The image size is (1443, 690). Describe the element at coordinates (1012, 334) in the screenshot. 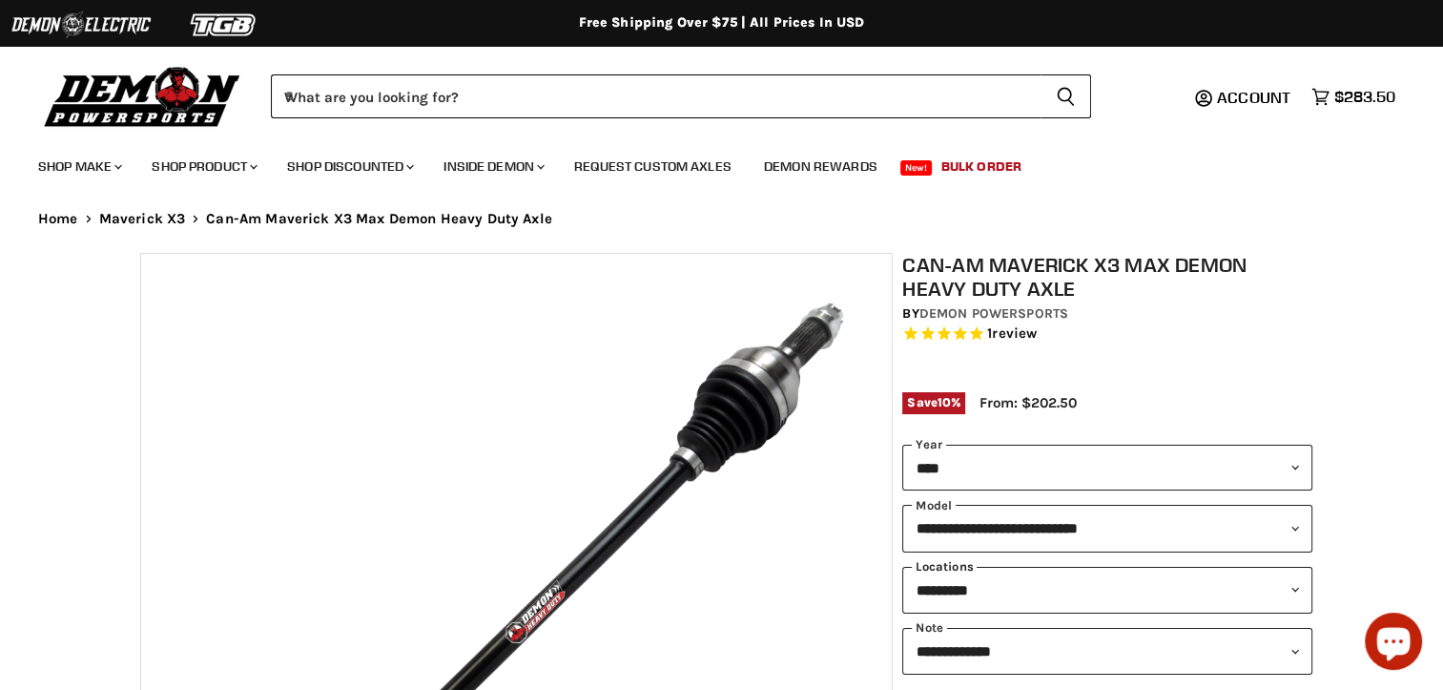

I see `span: 1 reviews` at that location.